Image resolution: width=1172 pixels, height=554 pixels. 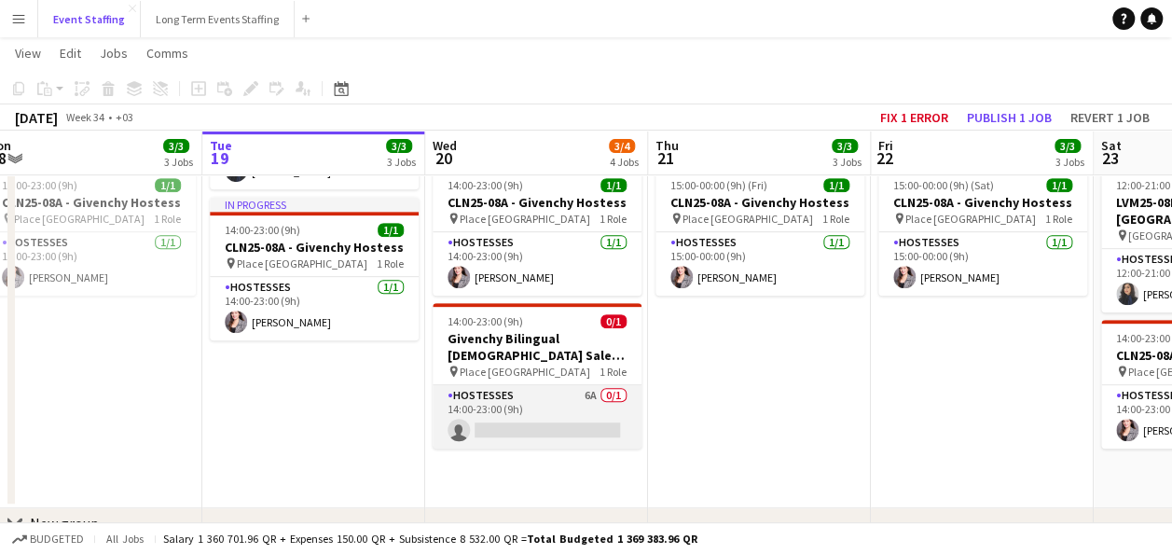 I want to click on span: 15:00-00:00 (9h) (Sat), so click(x=944, y=185).